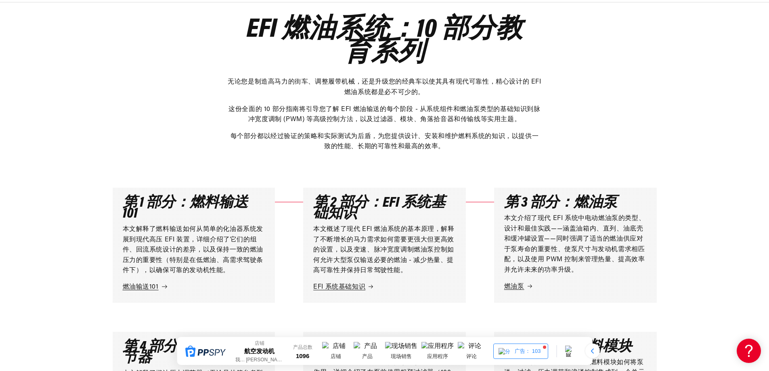 This screenshot has height=371, width=769. What do you see at coordinates (194, 287) in the screenshot?
I see `a: 燃油输送101` at bounding box center [194, 287].